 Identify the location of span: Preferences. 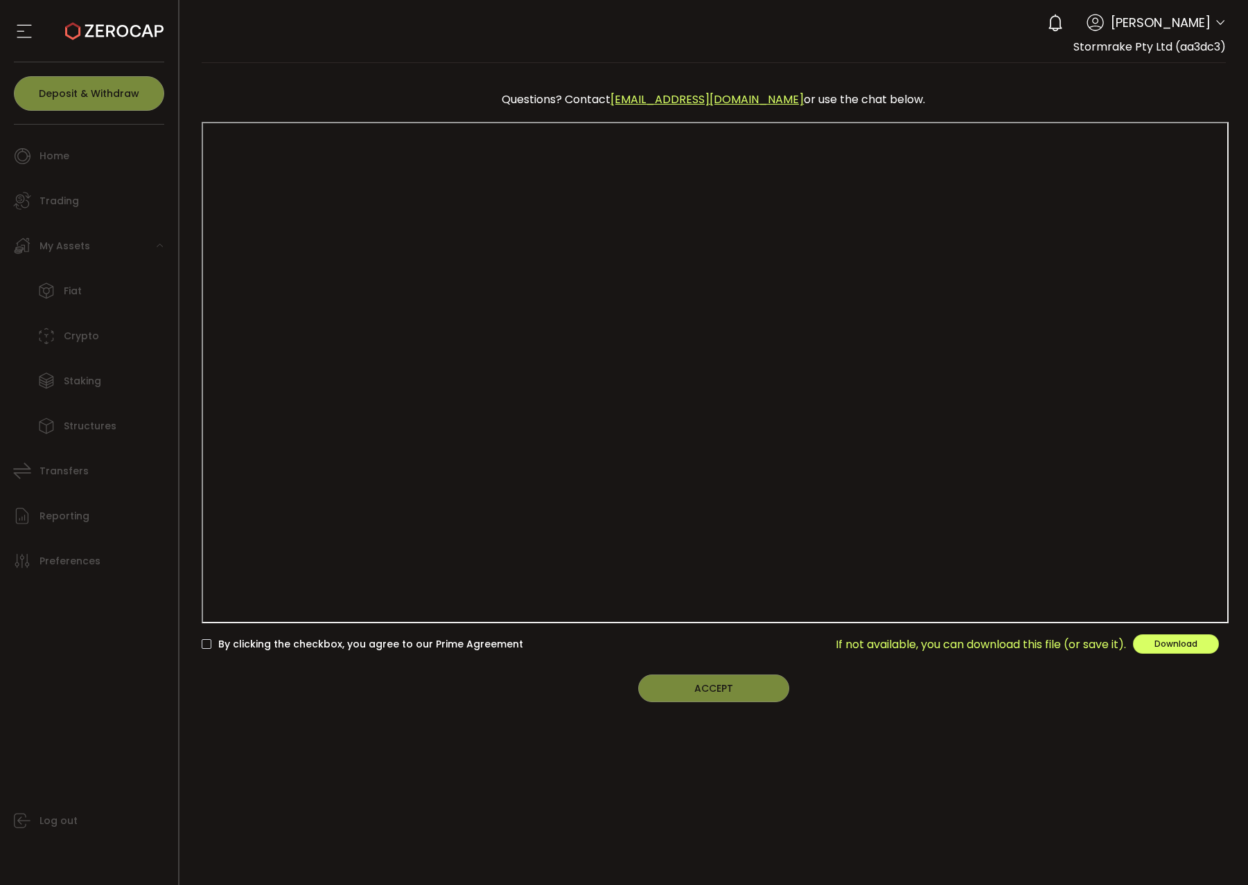
(70, 561).